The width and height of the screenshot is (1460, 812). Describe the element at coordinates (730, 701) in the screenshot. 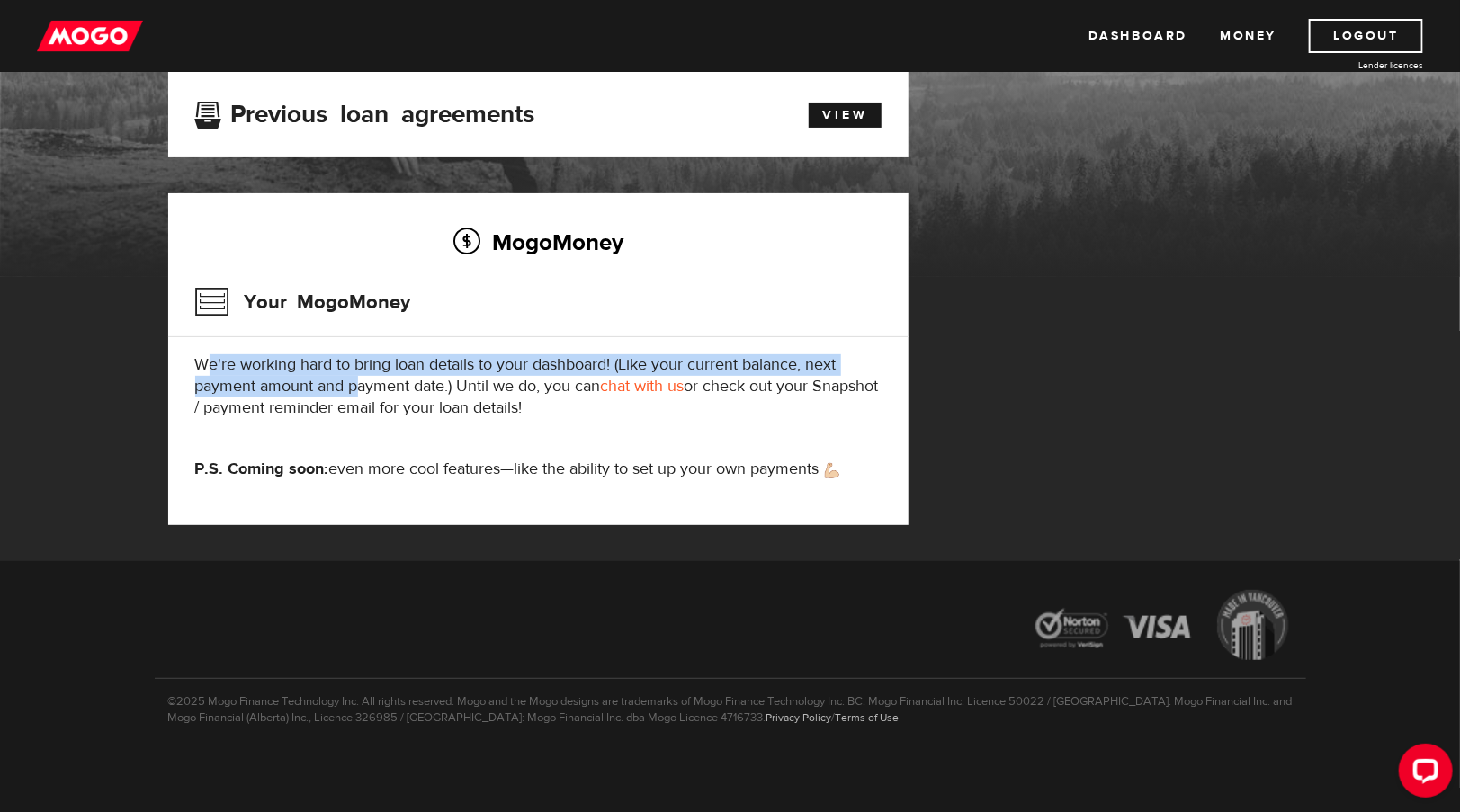

I see `p: ©2025 Mogo Finance Technology Inc. All rights reserved. Mogo and the Mogo designs are trademarks ...` at that location.